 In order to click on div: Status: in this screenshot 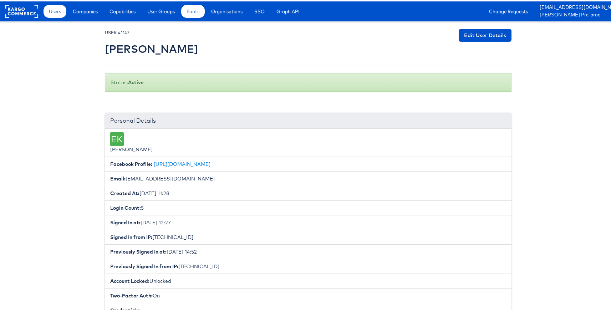, I will do `click(308, 81)`.